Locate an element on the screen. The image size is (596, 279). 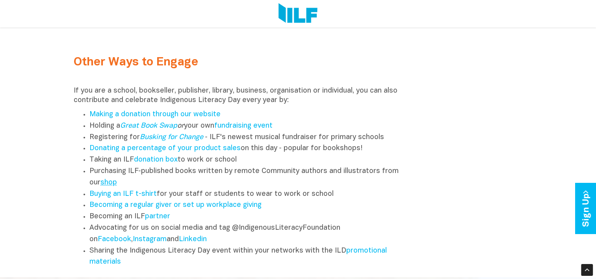
a: Making a donation through our website is located at coordinates (155, 114).